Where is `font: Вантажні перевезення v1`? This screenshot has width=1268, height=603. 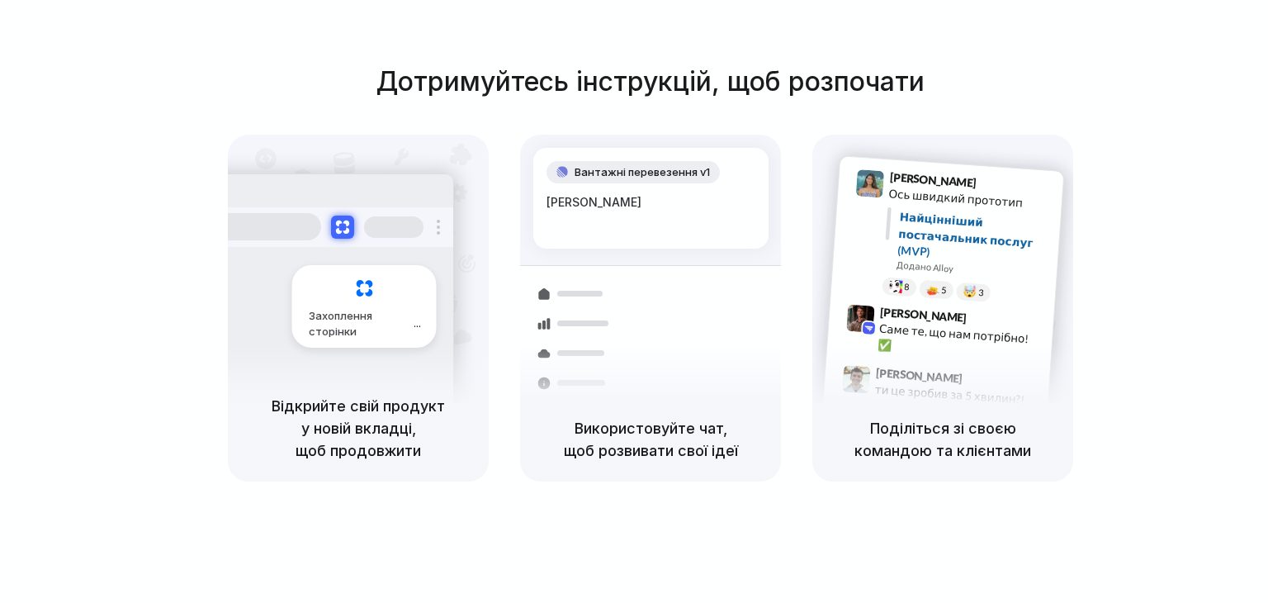
font: Вантажні перевезення v1 is located at coordinates (642, 172).